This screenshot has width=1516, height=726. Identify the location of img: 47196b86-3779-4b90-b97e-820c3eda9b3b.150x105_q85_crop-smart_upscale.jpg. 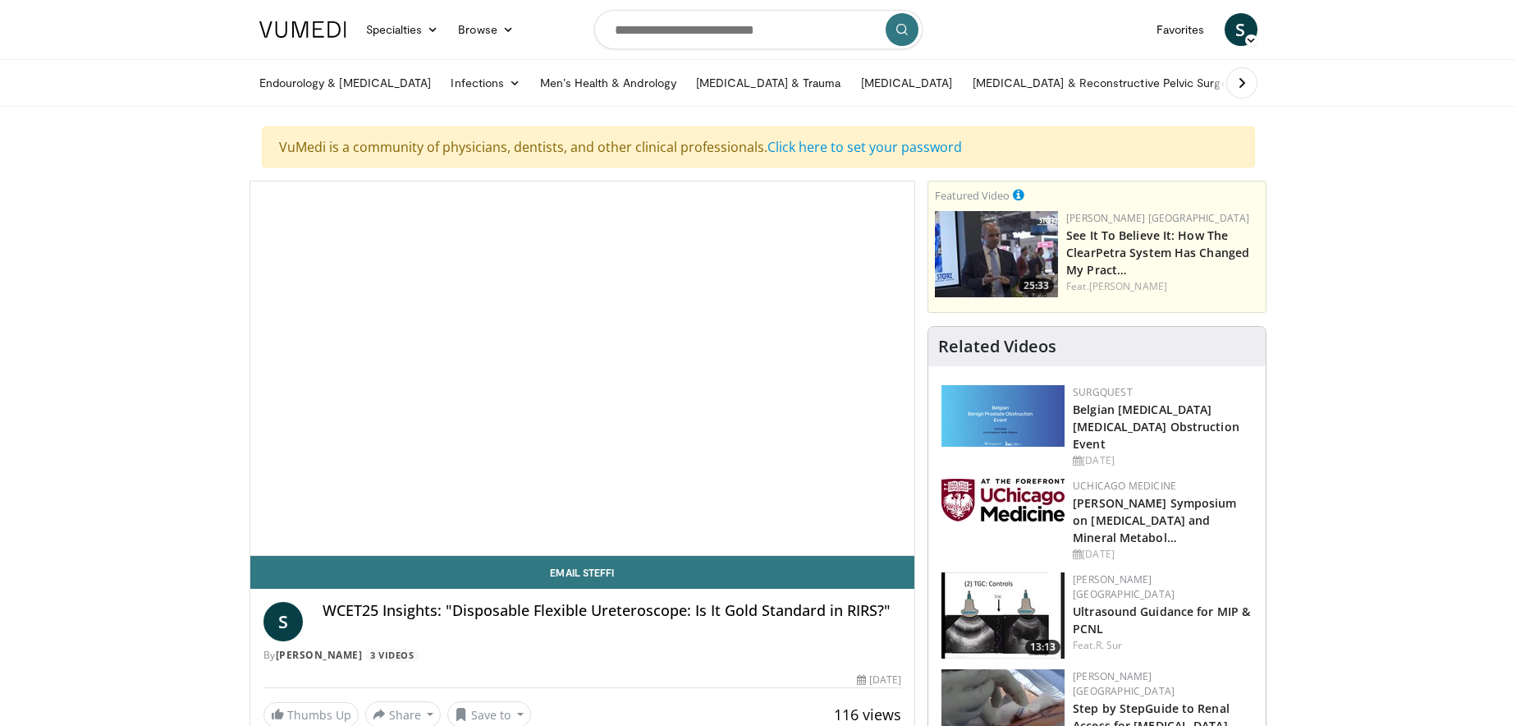
(997, 254).